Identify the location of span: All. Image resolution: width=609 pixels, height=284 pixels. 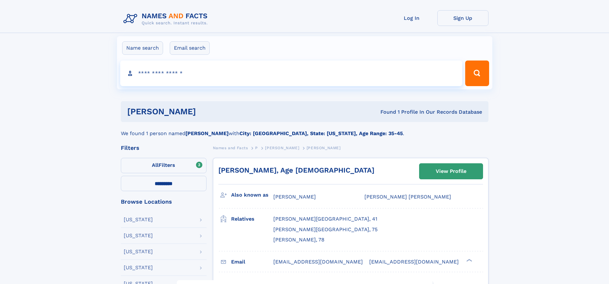
(155, 165).